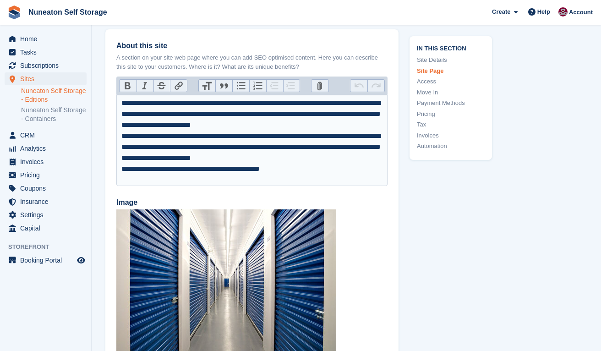 Image resolution: width=601 pixels, height=351 pixels. I want to click on button: Increase Level, so click(291, 86).